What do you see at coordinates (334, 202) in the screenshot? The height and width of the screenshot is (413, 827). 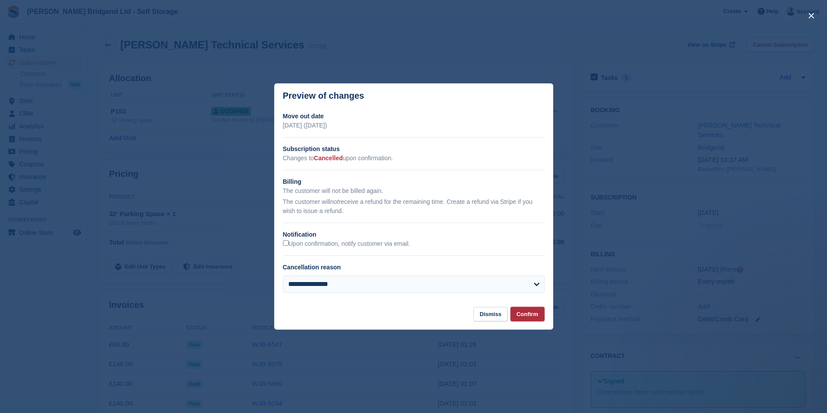 I see `em: not` at bounding box center [334, 202].